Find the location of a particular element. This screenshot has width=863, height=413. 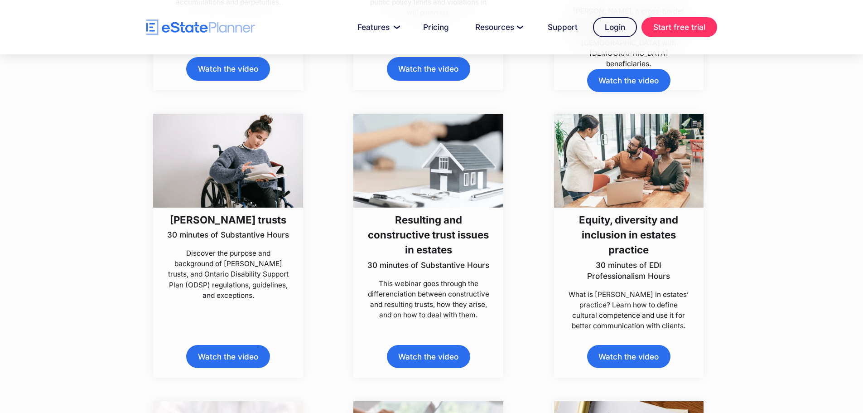

a: Resulting and constructive trust issues in estates30 minutes of Substantive HoursThis webinar goe... is located at coordinates (428, 217).